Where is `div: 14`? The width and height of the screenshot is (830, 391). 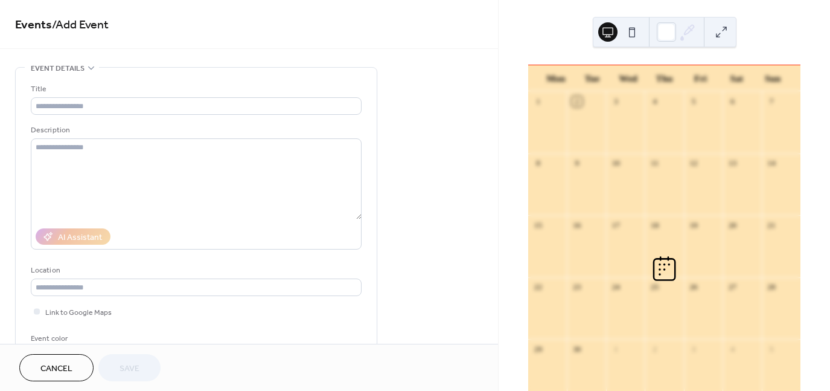
div: 14 is located at coordinates (772, 163).